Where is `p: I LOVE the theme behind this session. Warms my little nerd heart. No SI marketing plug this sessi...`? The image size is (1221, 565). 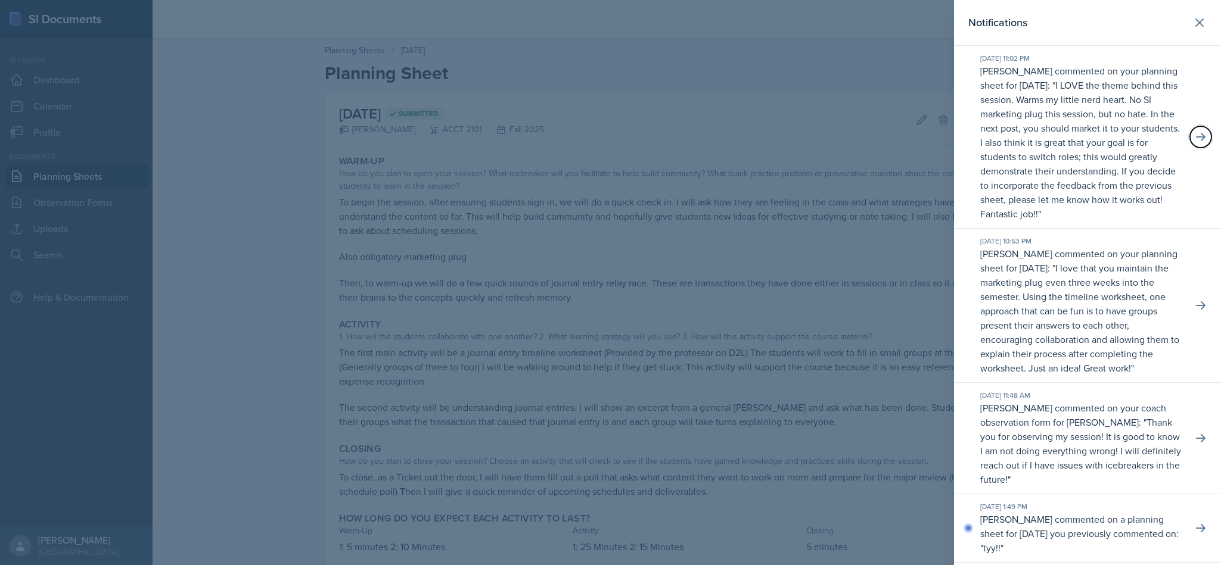
p: I LOVE the theme behind this session. Warms my little nerd heart. No SI marketing plug this sessi... is located at coordinates (1080, 150).